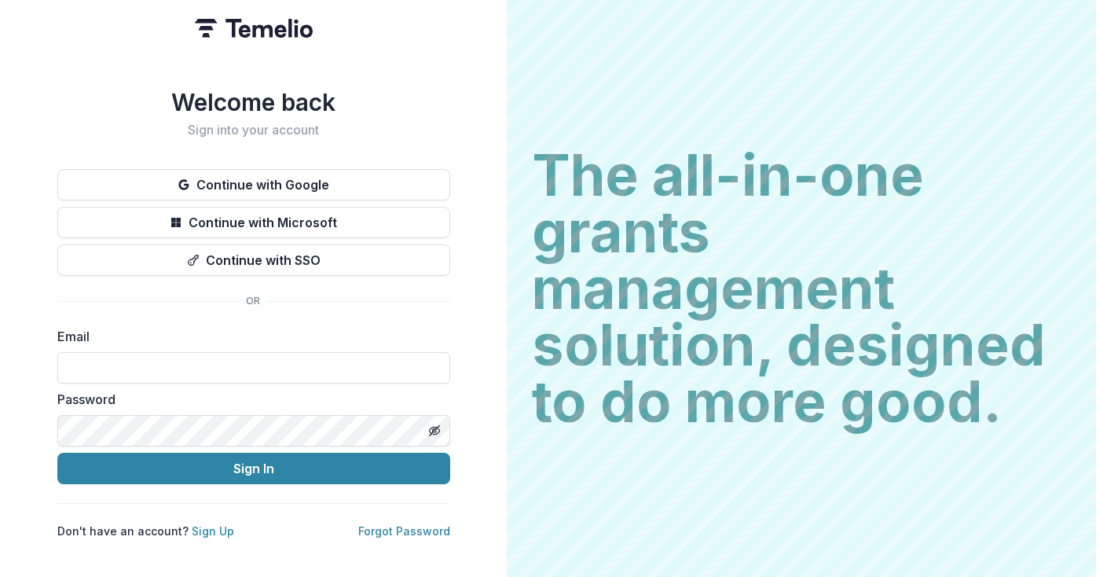 The image size is (1096, 577). Describe the element at coordinates (213, 530) in the screenshot. I see `a: Sign Up` at that location.